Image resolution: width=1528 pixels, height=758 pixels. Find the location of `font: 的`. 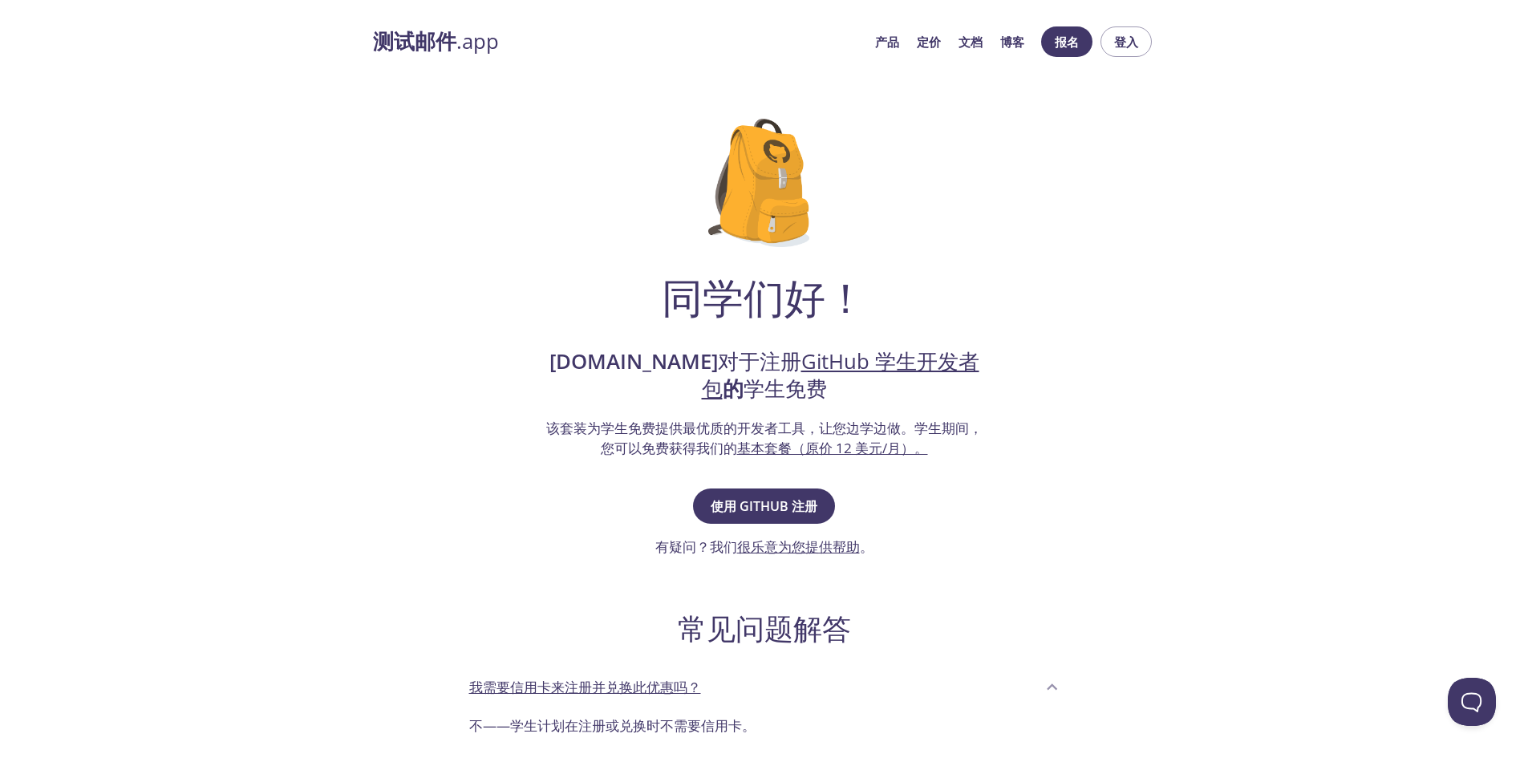

font: 的 is located at coordinates (733, 388).